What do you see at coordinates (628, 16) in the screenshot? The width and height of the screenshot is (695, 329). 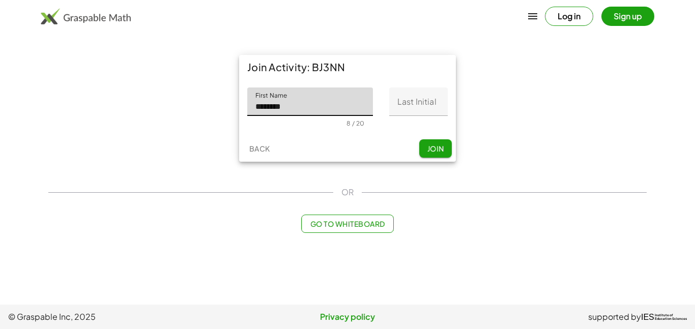 I see `button: Sign up` at bounding box center [628, 16].